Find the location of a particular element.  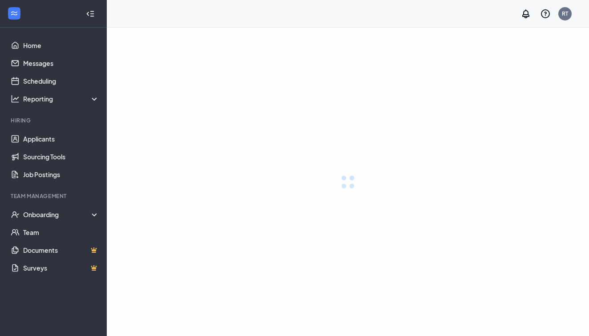

a: Messages is located at coordinates (61, 63).